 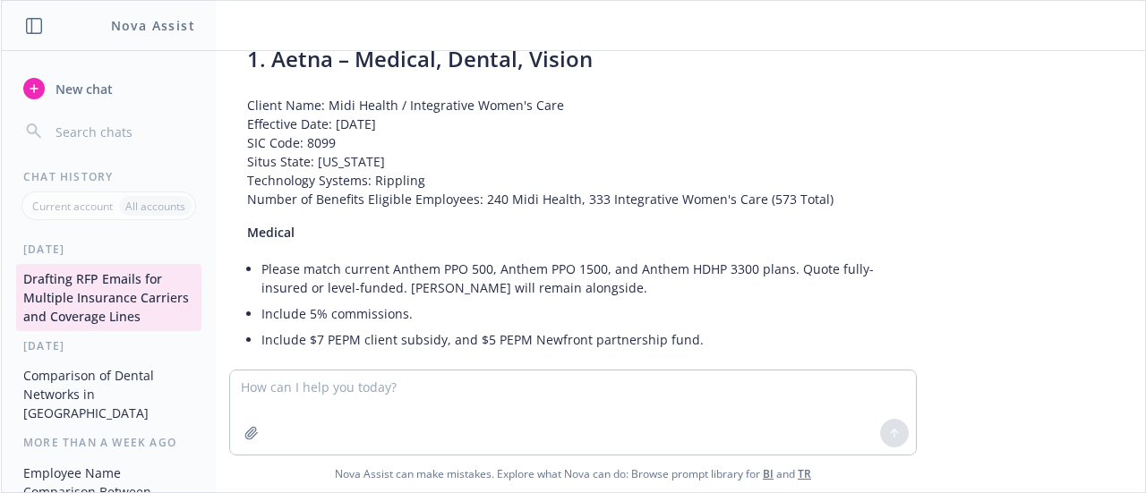 What do you see at coordinates (573, 59) in the screenshot?
I see `h3: 1. Aetna – Medical, Dental, Vision` at bounding box center [573, 59].